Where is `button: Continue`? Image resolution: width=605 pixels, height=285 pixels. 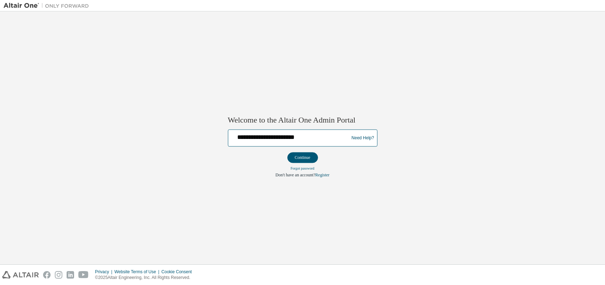 button: Continue is located at coordinates (303, 158).